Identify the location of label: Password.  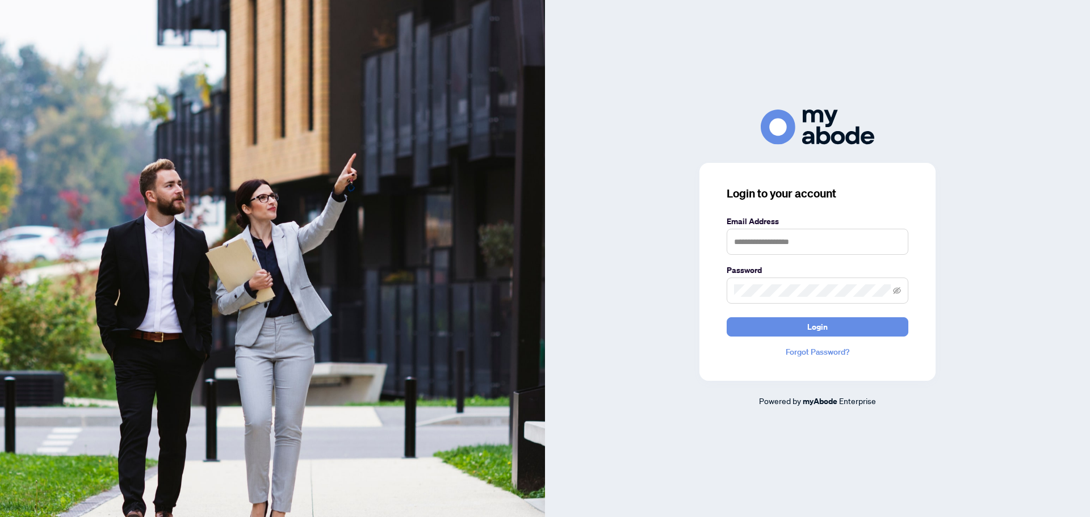
(818, 270).